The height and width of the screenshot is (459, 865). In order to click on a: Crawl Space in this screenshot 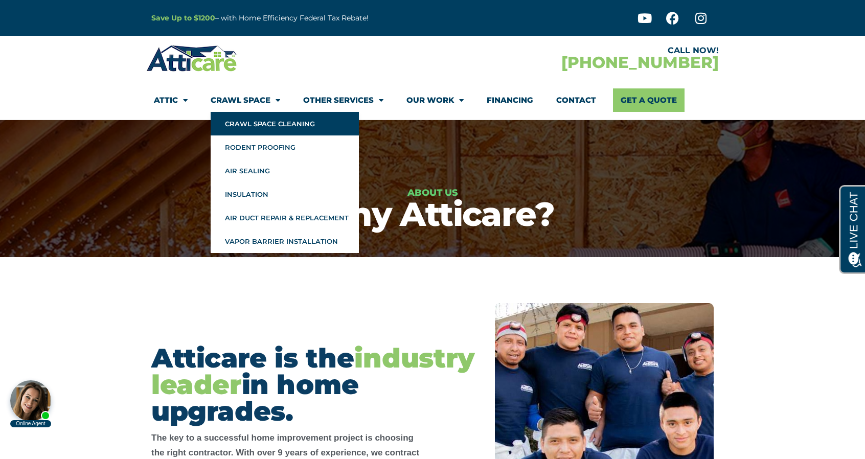, I will do `click(245, 100)`.